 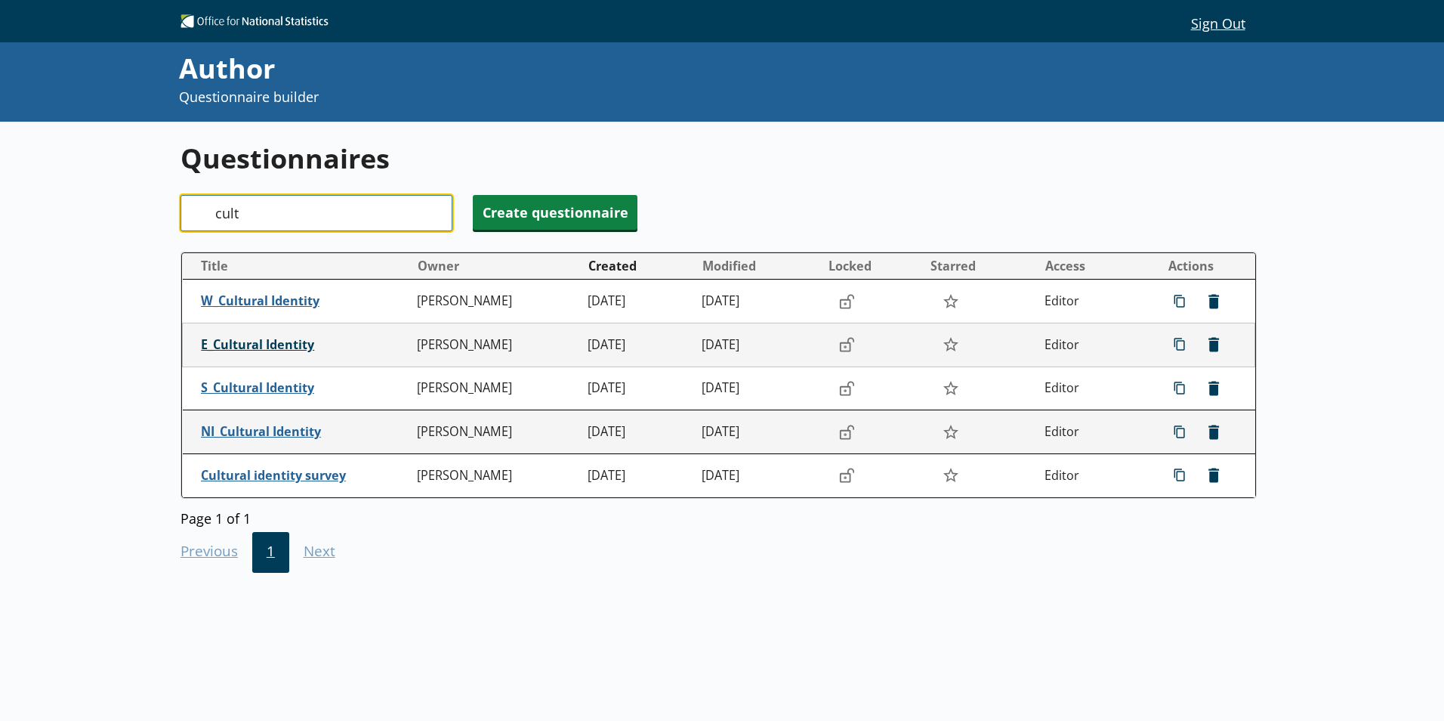 What do you see at coordinates (576, 97) in the screenshot?
I see `p: Questionnaire builder` at bounding box center [576, 97].